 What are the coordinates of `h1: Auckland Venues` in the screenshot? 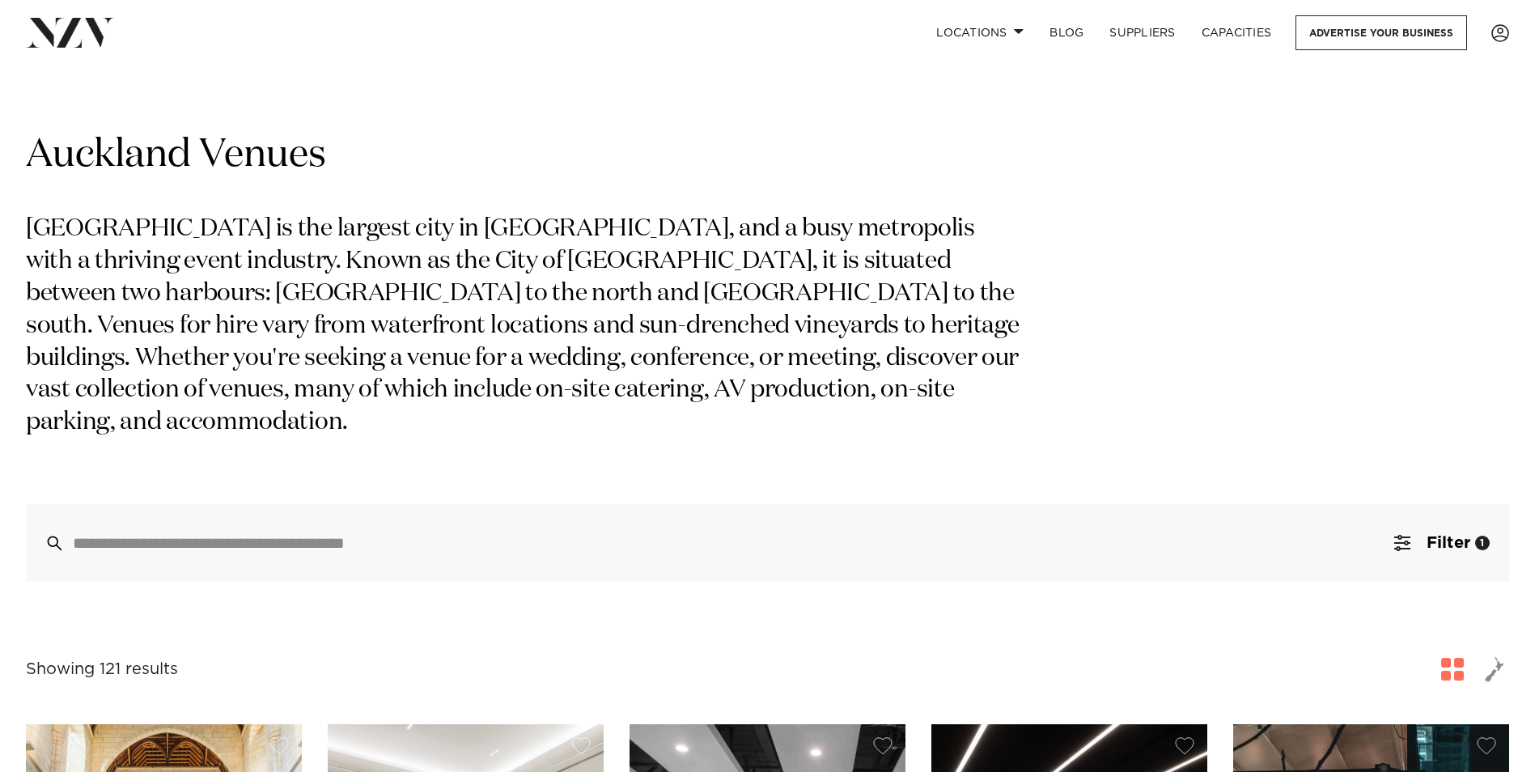 It's located at (767, 155).